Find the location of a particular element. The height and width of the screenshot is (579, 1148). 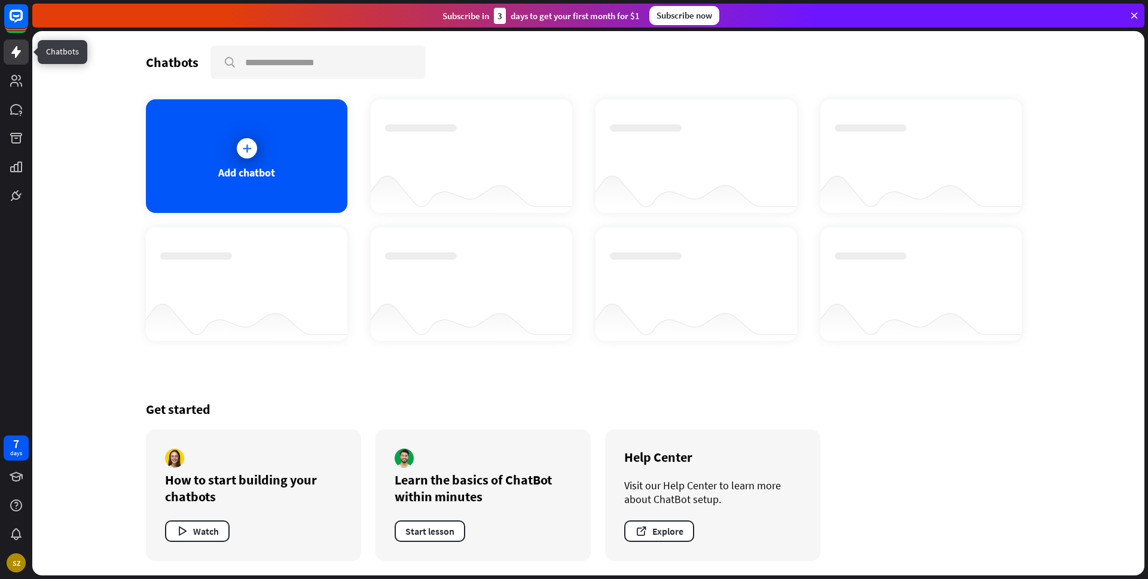

button: Open LiveChat chat widget is located at coordinates (28, 23).